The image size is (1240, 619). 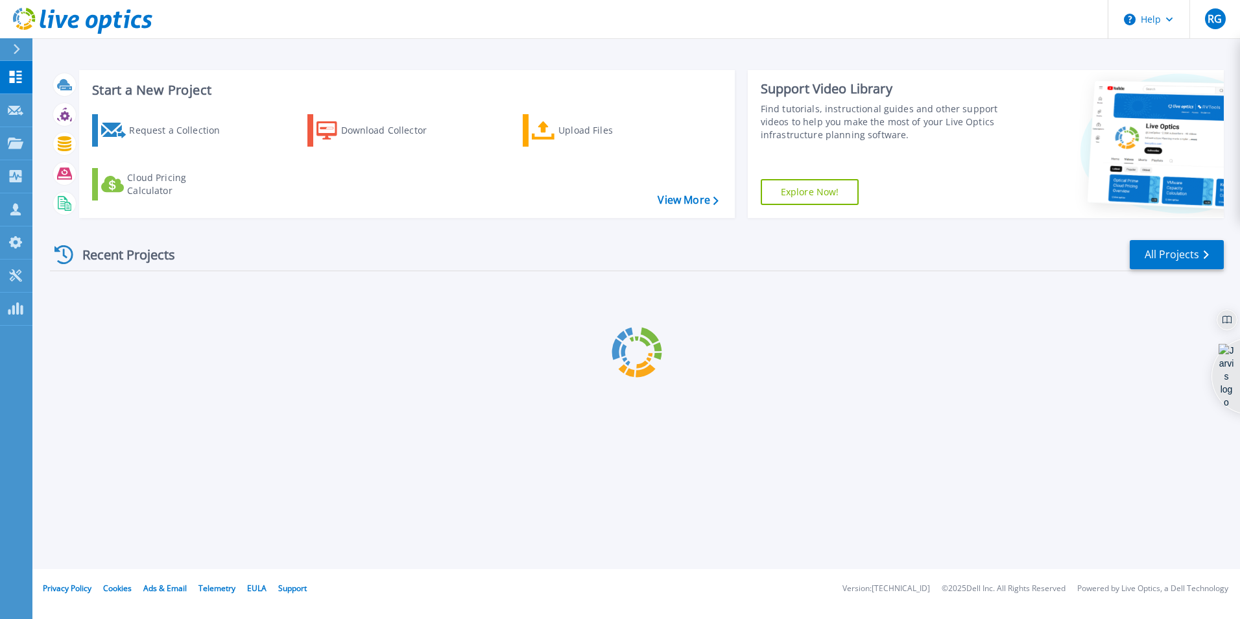 What do you see at coordinates (393, 130) in the screenshot?
I see `div: Download Collector` at bounding box center [393, 130].